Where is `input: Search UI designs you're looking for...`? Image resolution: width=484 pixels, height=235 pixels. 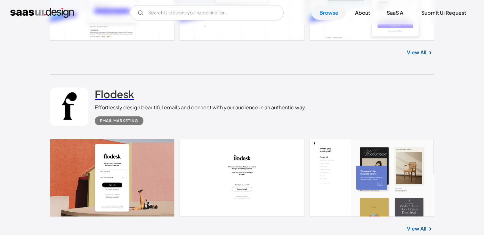 input: Search UI designs you're looking for... is located at coordinates (207, 13).